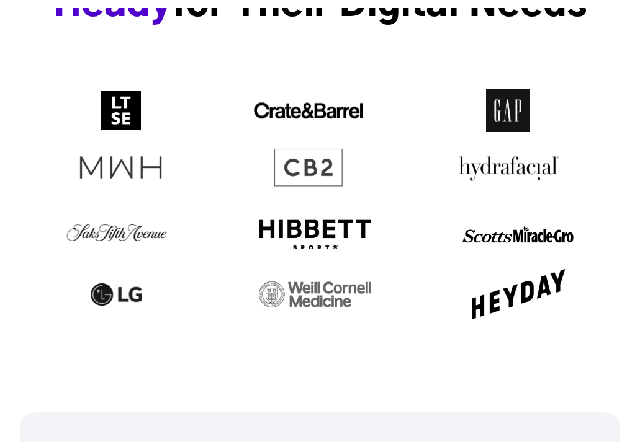 The height and width of the screenshot is (442, 640). Describe the element at coordinates (121, 110) in the screenshot. I see `img: LTSE logo` at that location.